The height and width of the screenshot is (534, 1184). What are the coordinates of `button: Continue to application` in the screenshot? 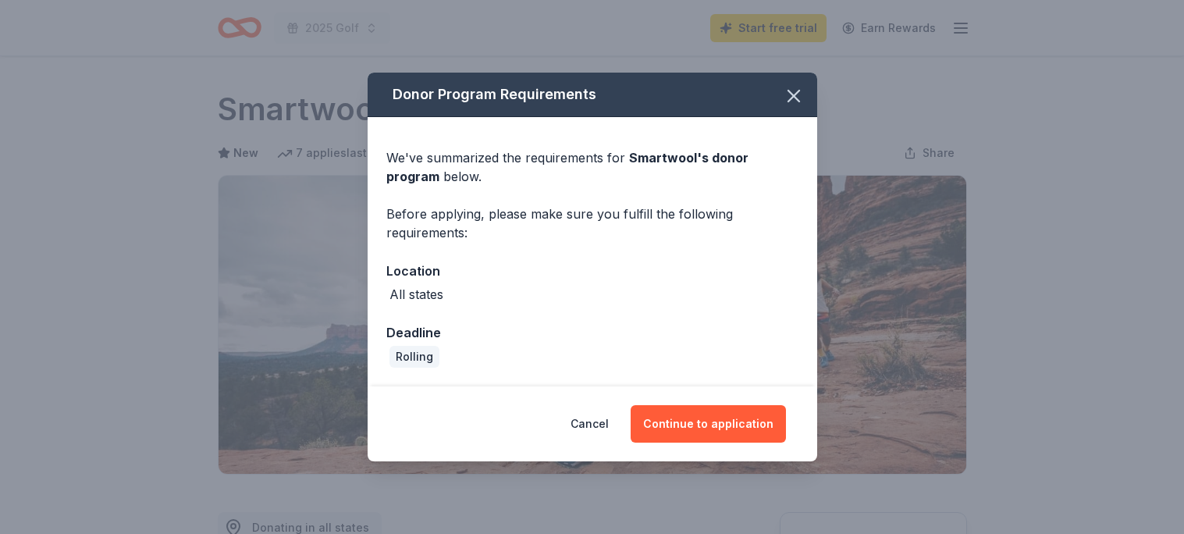 It's located at (708, 424).